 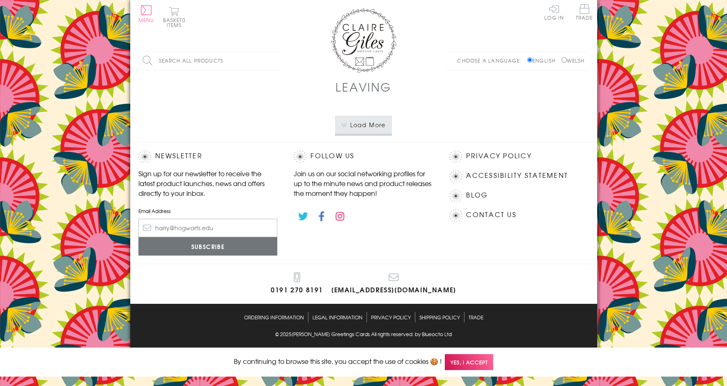 I want to click on label: English, so click(x=543, y=61).